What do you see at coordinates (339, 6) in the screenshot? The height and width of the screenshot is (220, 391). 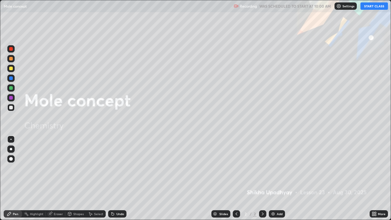 I see `img: class-settings-icons` at bounding box center [339, 6].